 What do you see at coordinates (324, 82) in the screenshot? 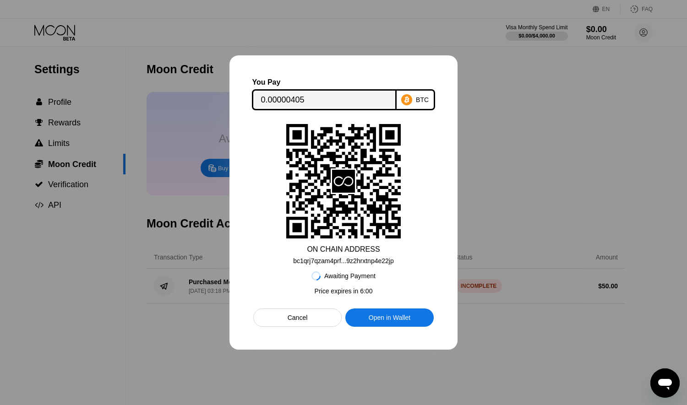
I see `div: You Pay` at bounding box center [324, 82].